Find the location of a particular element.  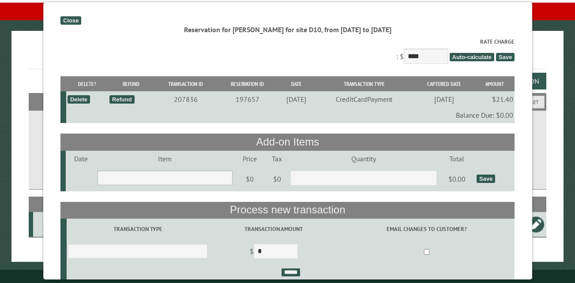

label: Transaction Type is located at coordinates (138, 229).